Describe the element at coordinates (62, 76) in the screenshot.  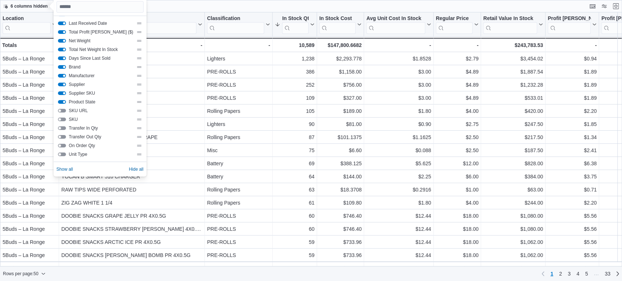
I see `button: Manufacturer` at that location.